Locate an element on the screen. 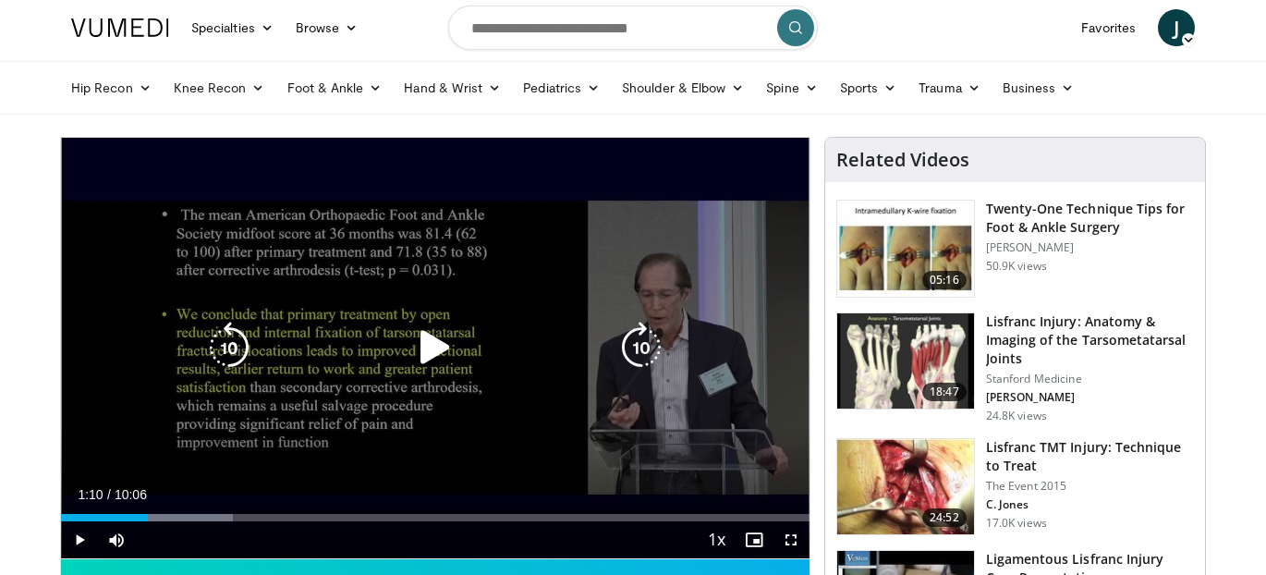 The image size is (1266, 575). a: Browse is located at coordinates (327, 28).